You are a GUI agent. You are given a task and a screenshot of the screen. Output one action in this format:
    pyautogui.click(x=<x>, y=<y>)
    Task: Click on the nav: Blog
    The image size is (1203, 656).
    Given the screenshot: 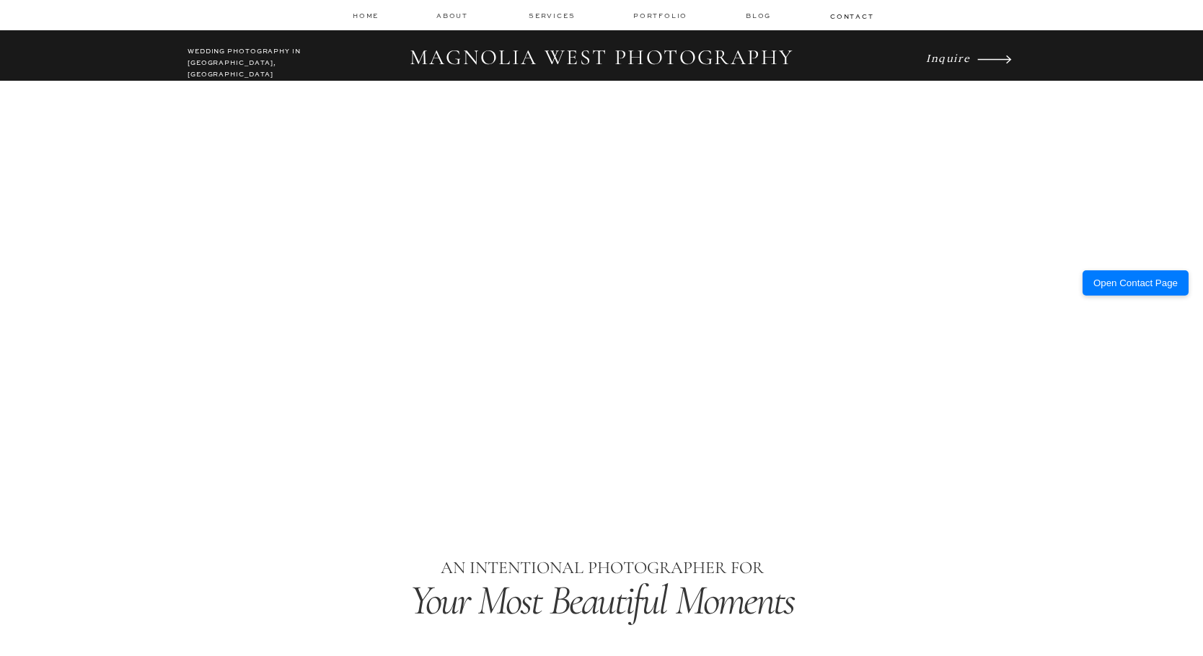 What is the action you would take?
    pyautogui.click(x=760, y=16)
    